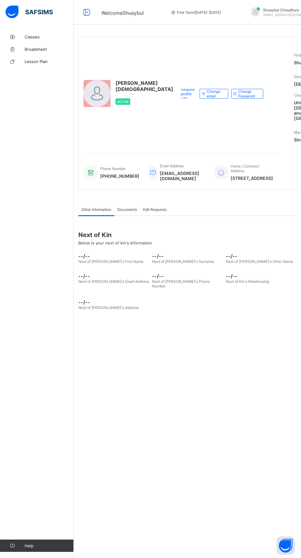 The image size is (301, 558). Describe the element at coordinates (172, 166) in the screenshot. I see `span: Email Address` at that location.